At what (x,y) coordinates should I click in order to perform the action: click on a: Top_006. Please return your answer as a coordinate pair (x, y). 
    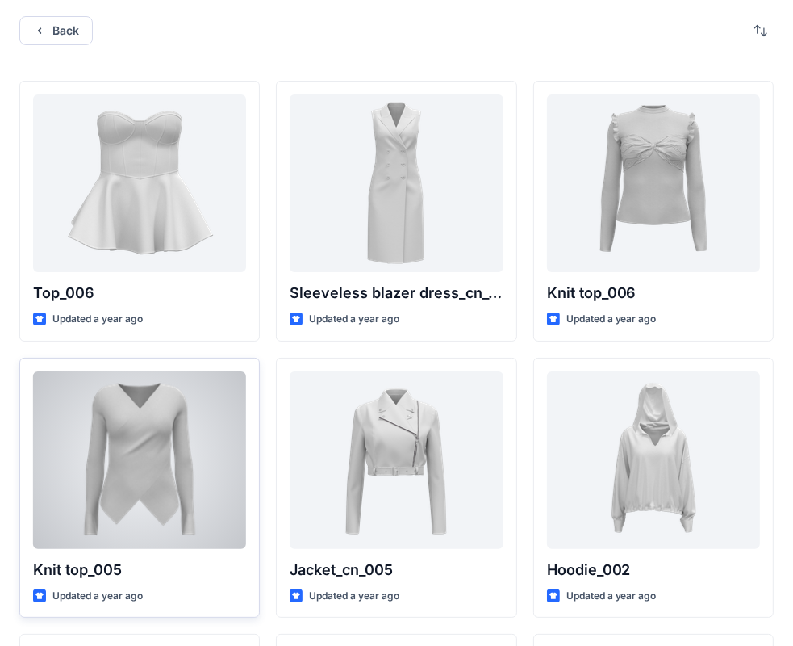
    Looking at the image, I should click on (140, 183).